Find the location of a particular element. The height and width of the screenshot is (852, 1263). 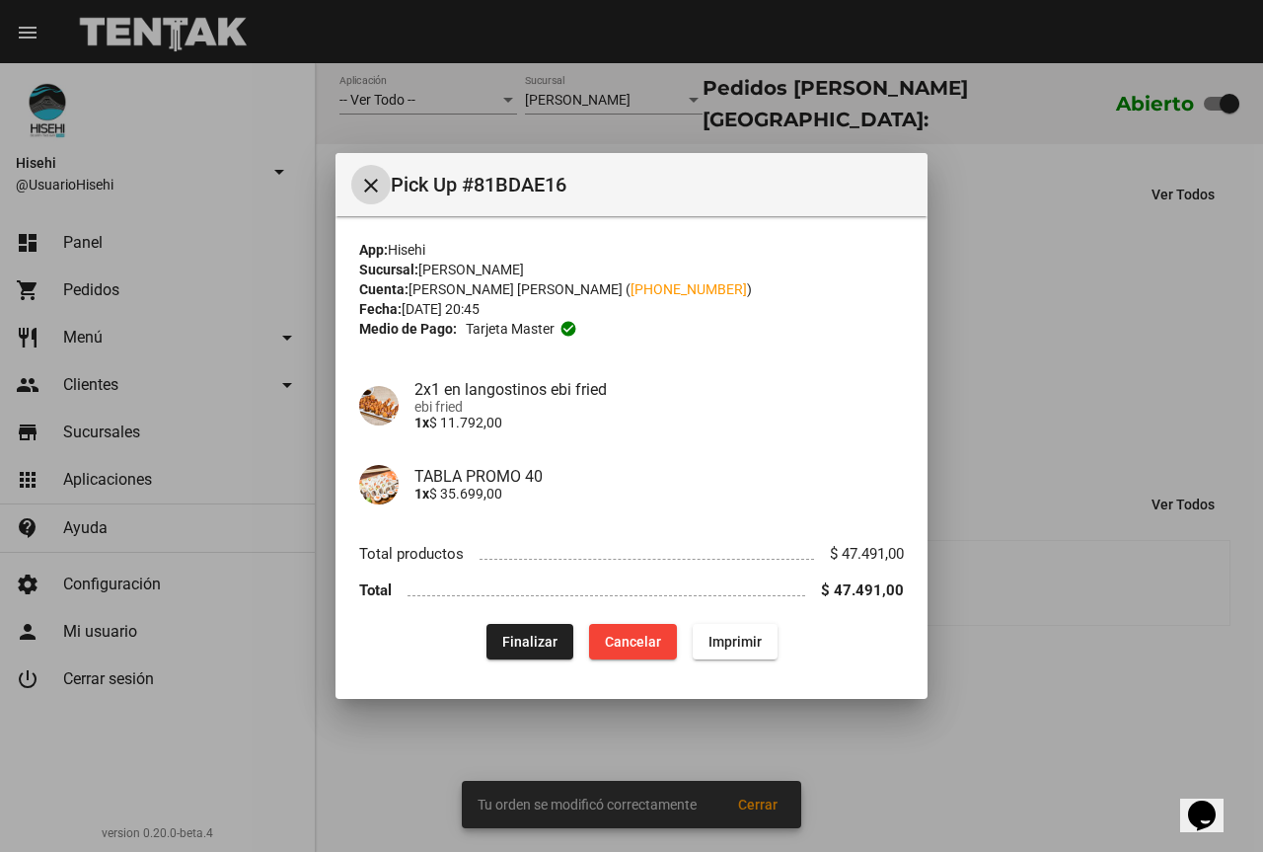

img: 233f921c-6f6e-4fc6-b68a-eefe42c7556a.jpg is located at coordinates (379, 485).